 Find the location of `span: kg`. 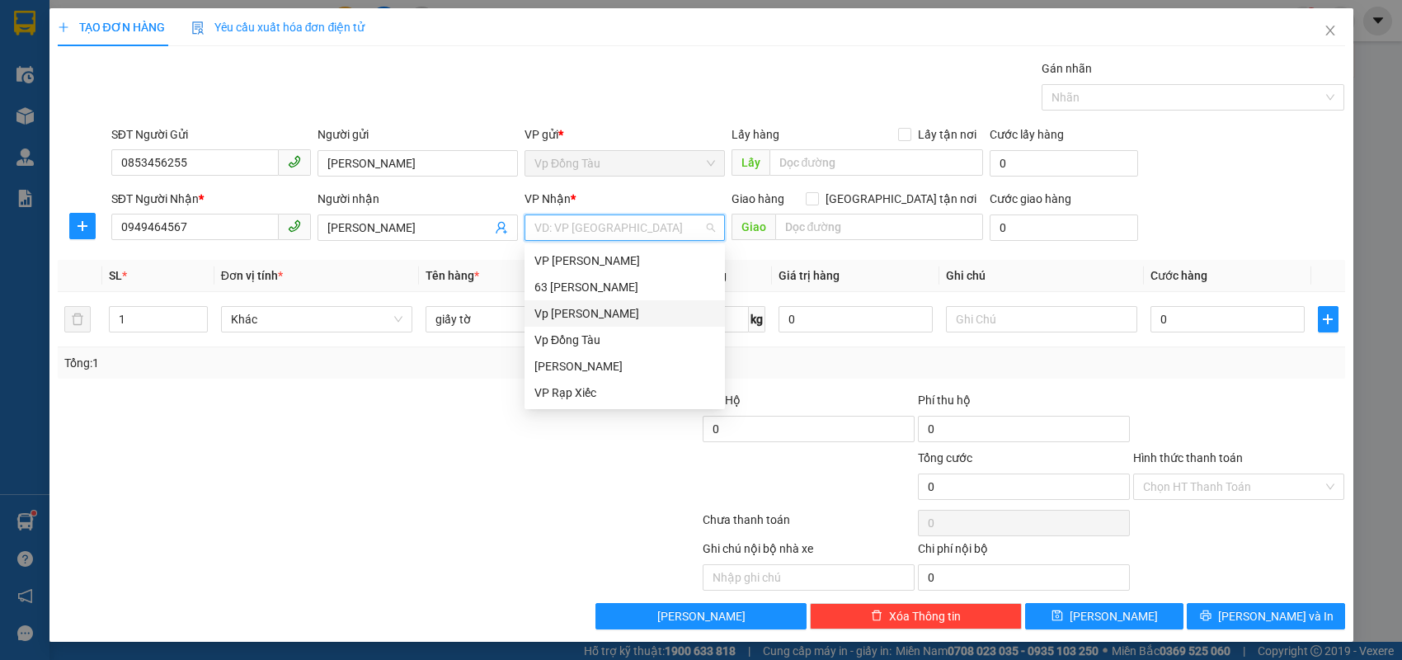

span: kg is located at coordinates (757, 319).